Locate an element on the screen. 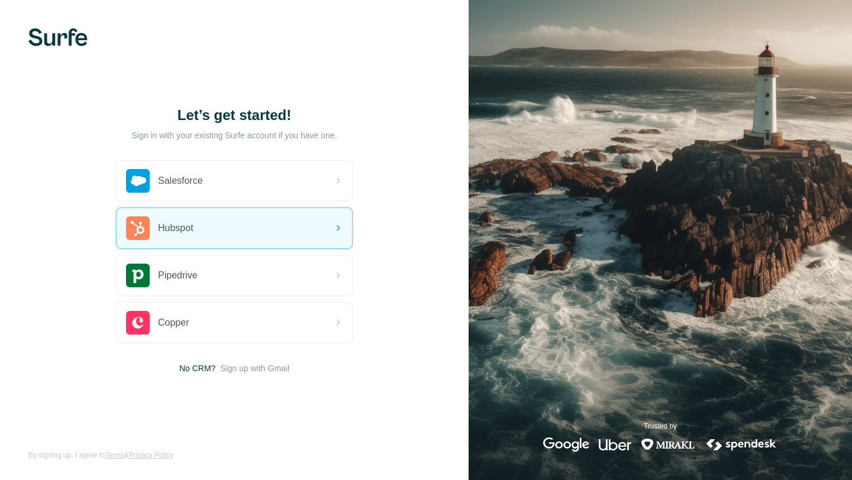  a: Terms is located at coordinates (114, 455).